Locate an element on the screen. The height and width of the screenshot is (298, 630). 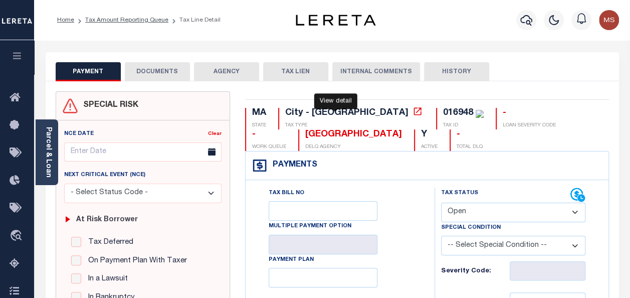
button: PAYMENT is located at coordinates (88, 72).